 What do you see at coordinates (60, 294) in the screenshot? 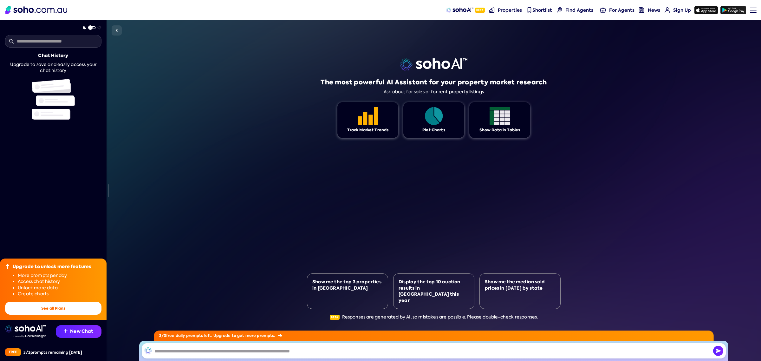
I see `li: Create charts` at bounding box center [60, 294].